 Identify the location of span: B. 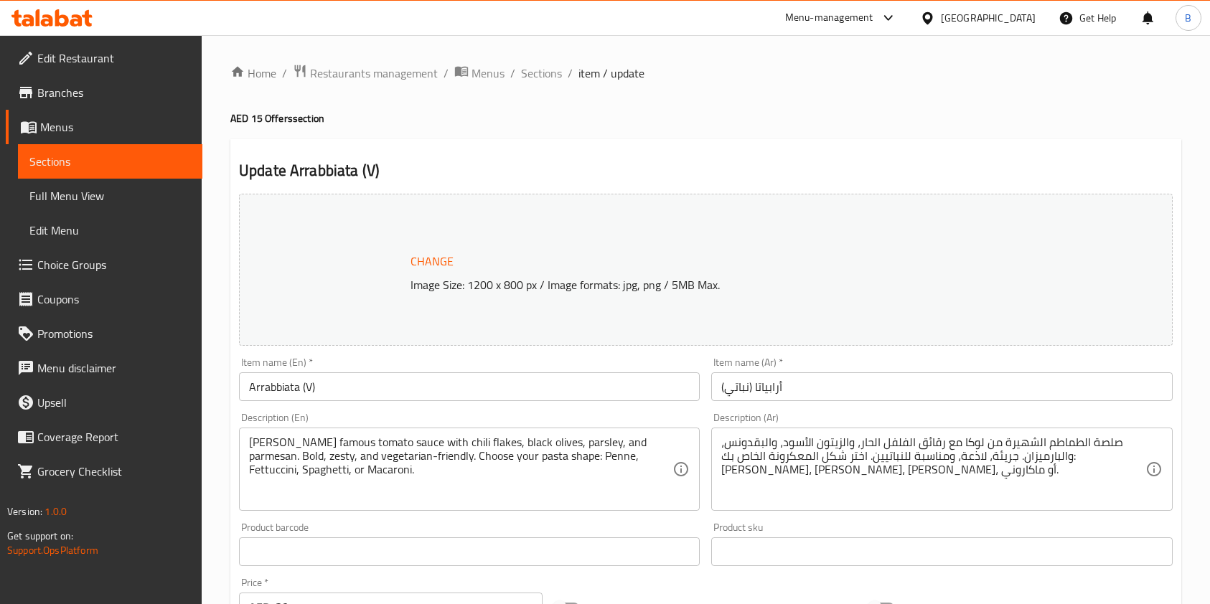
(1188, 18).